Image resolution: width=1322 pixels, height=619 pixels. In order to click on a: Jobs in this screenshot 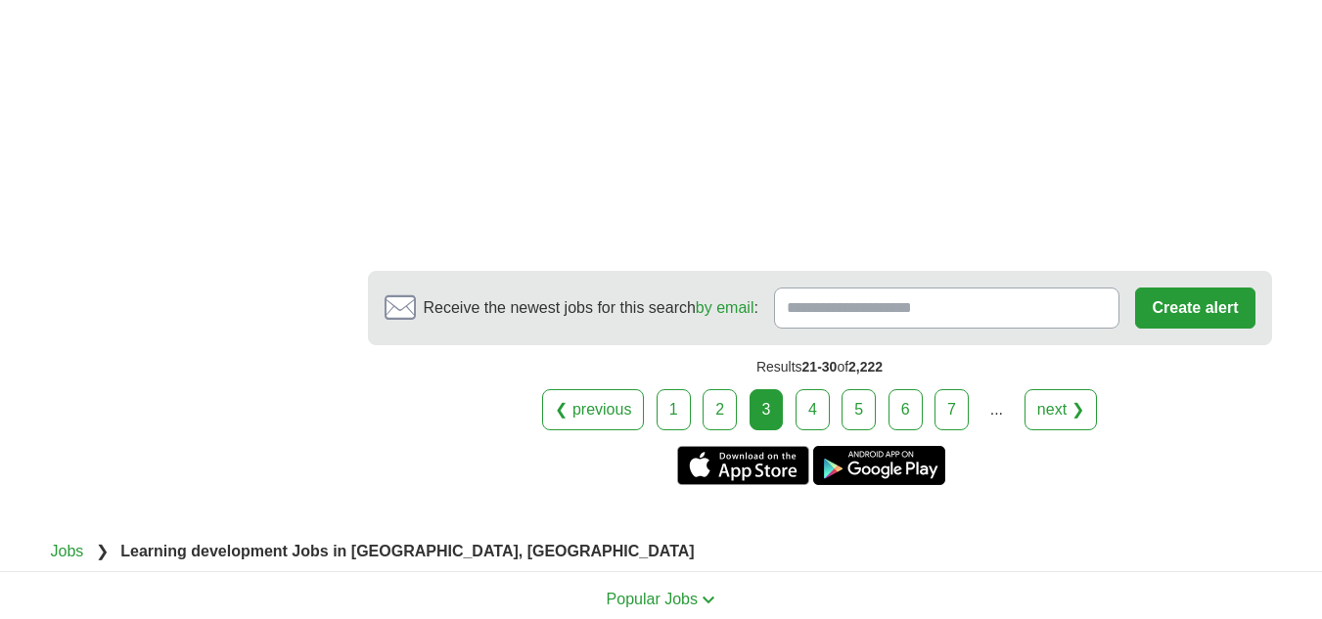, I will do `click(68, 551)`.